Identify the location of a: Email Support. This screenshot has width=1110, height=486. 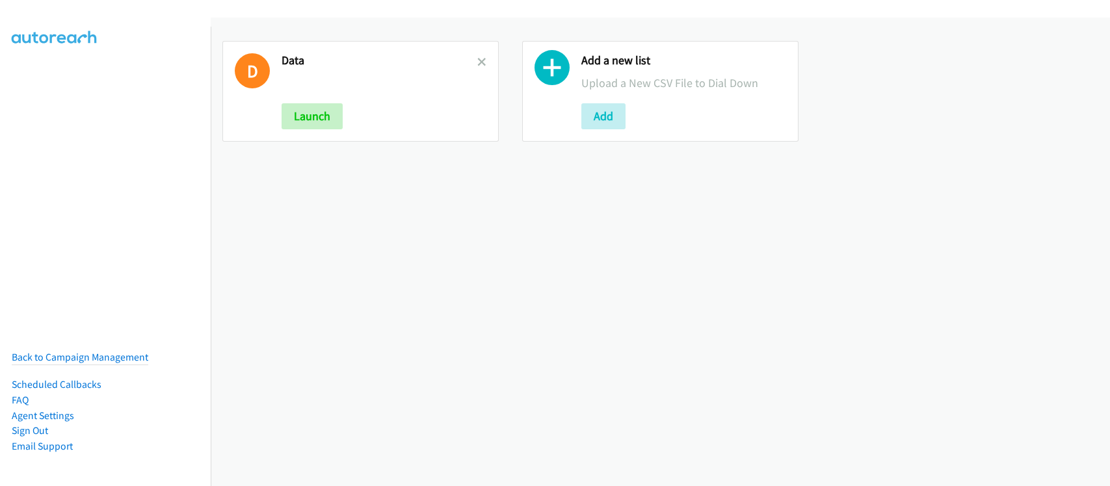
(42, 446).